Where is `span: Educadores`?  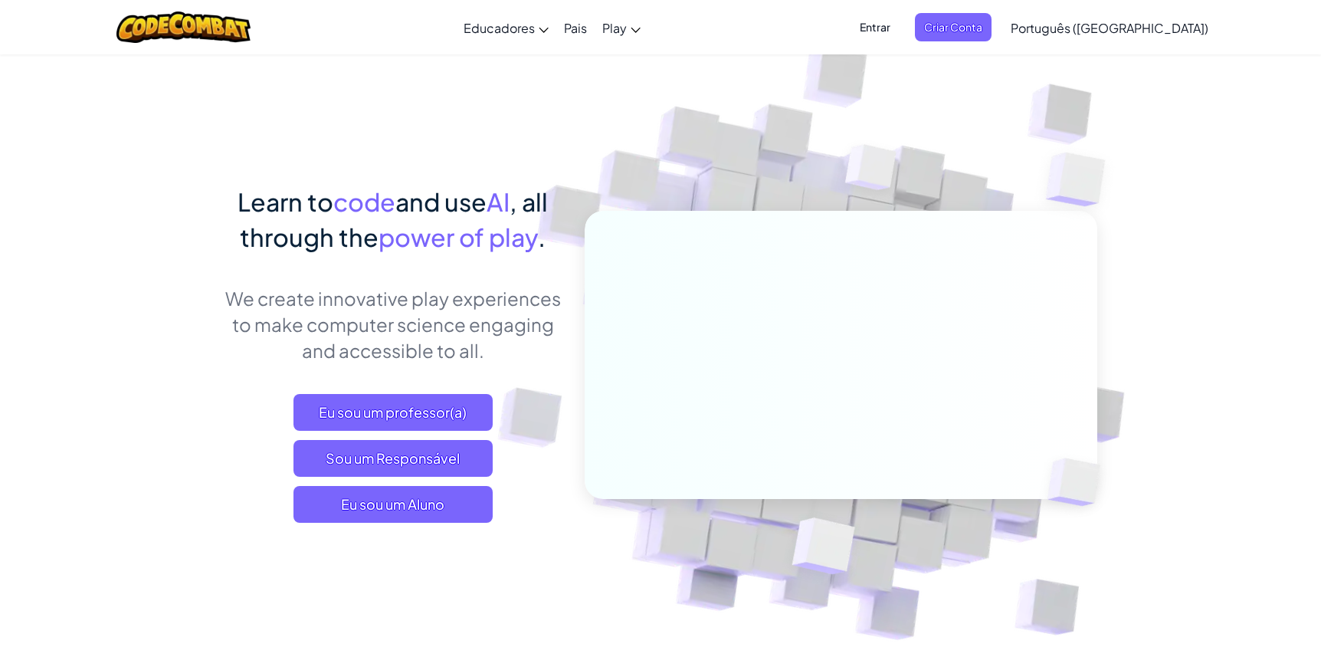 span: Educadores is located at coordinates (499, 28).